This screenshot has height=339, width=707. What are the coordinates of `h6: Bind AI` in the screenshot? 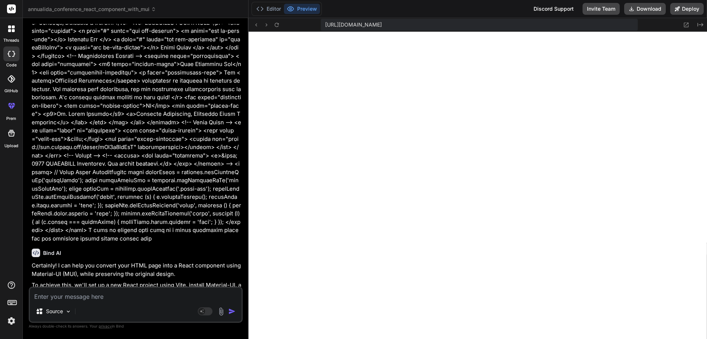 It's located at (52, 253).